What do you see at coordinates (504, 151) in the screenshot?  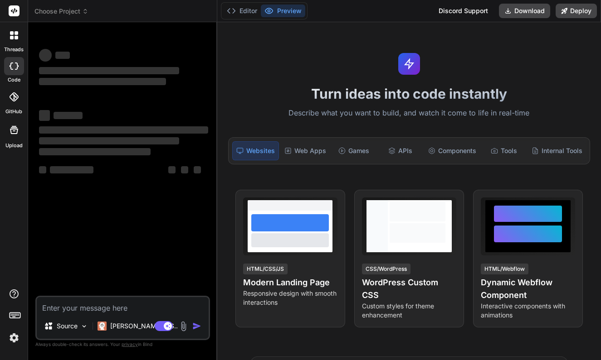 I see `div: Tools` at bounding box center [504, 151].